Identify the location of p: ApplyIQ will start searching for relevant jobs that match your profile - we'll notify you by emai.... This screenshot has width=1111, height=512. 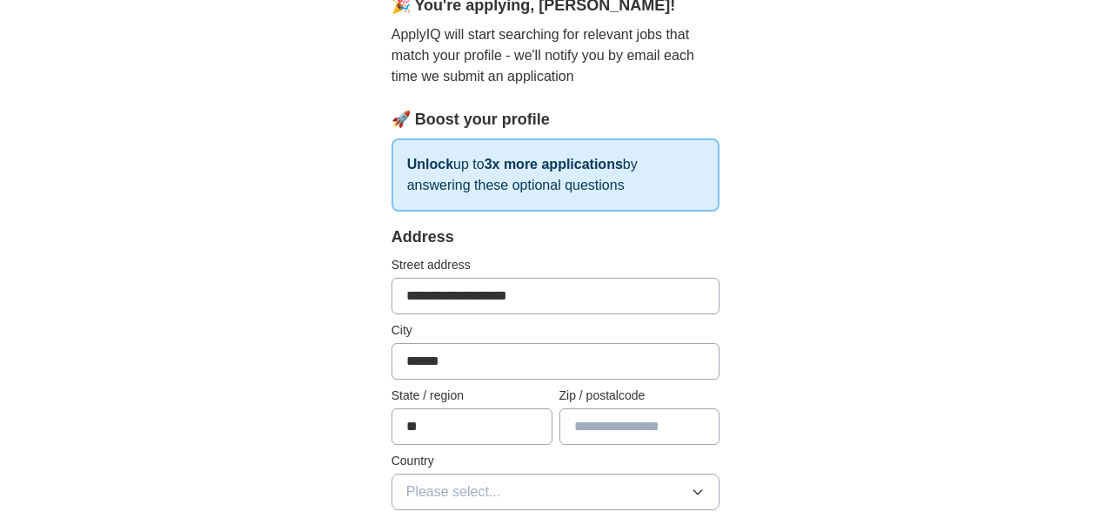
(556, 56).